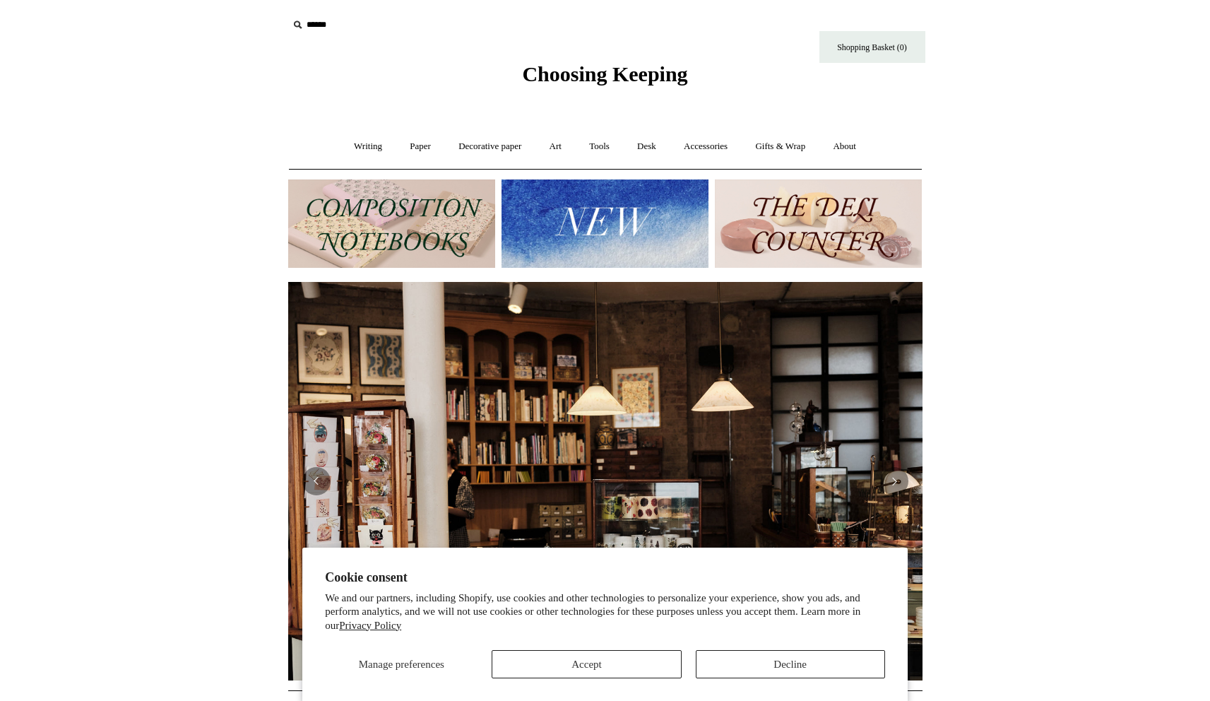 The width and height of the screenshot is (1210, 701). Describe the element at coordinates (605, 577) in the screenshot. I see `h2: Cookie consent` at that location.